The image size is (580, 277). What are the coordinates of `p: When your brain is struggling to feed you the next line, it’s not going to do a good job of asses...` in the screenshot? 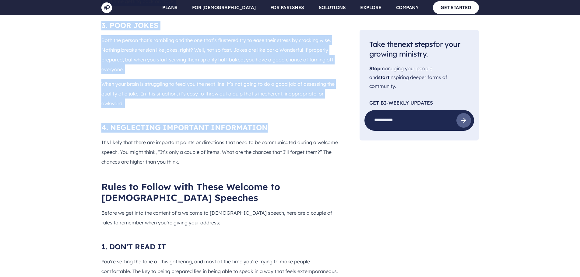 It's located at (221, 94).